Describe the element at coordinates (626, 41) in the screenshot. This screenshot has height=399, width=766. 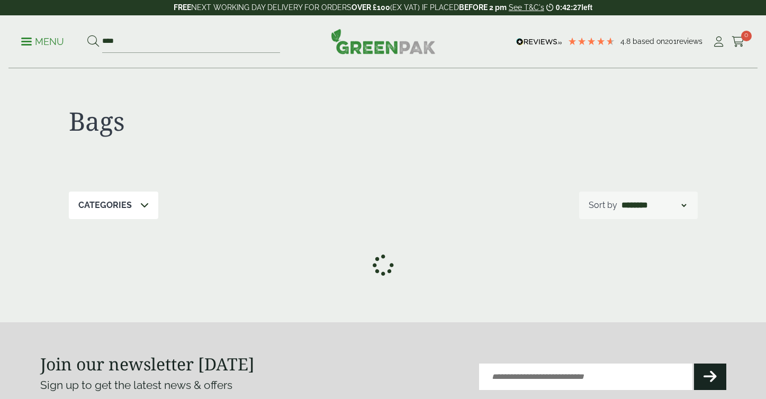
I see `span: 4.8` at that location.